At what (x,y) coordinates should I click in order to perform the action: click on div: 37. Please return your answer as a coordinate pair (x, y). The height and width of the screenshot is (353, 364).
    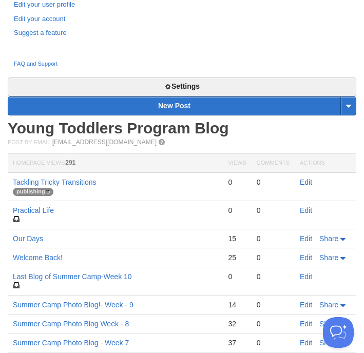
    Looking at the image, I should click on (237, 343).